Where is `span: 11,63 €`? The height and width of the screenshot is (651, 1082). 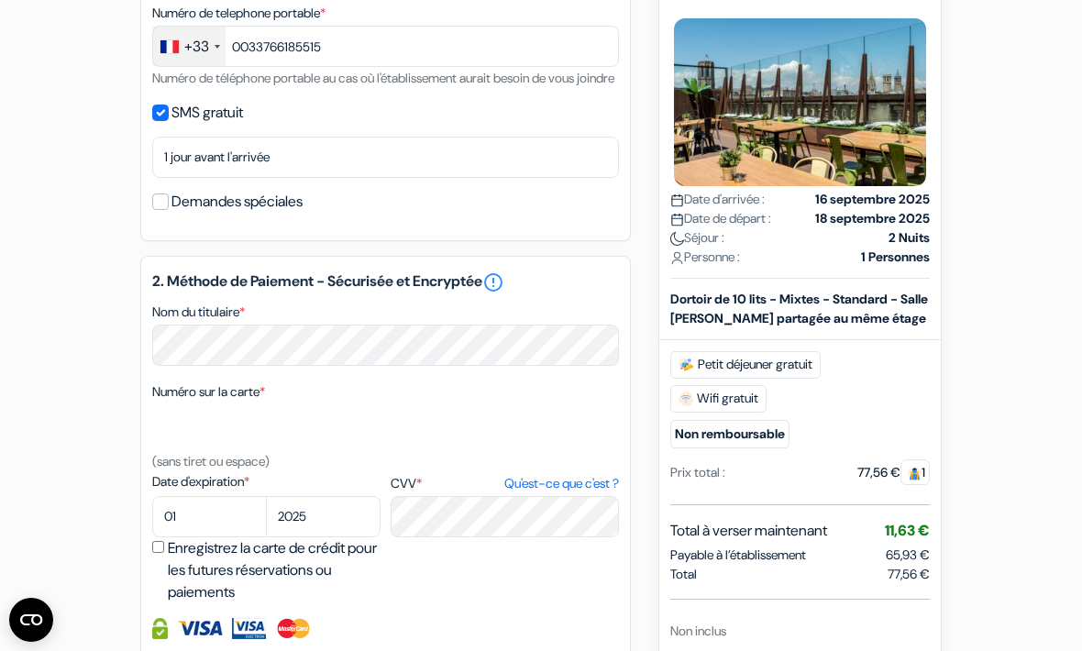
span: 11,63 € is located at coordinates (907, 530).